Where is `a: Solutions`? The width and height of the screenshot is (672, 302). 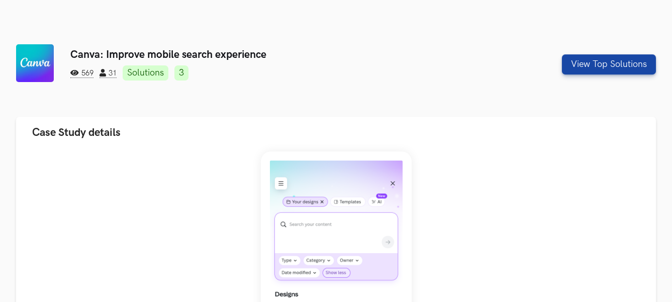
a: Solutions is located at coordinates (145, 73).